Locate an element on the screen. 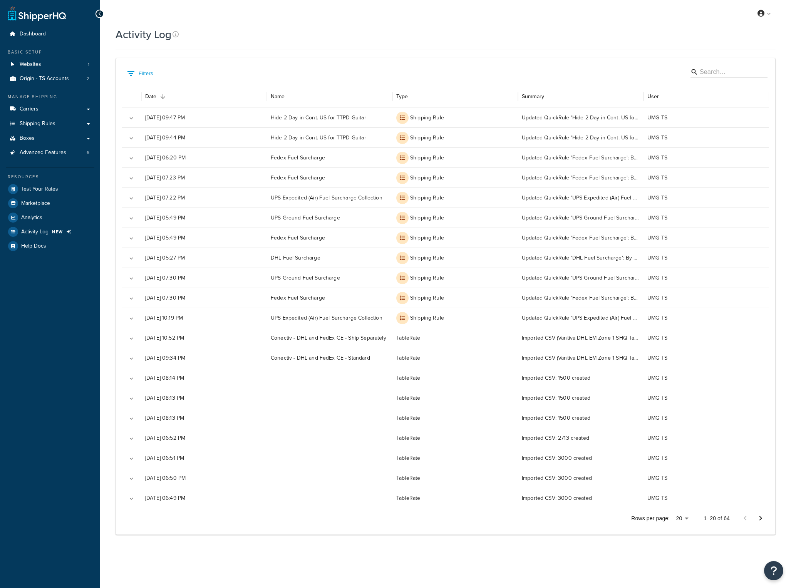  div: Imported CSV: 3000 created is located at coordinates (581, 498).